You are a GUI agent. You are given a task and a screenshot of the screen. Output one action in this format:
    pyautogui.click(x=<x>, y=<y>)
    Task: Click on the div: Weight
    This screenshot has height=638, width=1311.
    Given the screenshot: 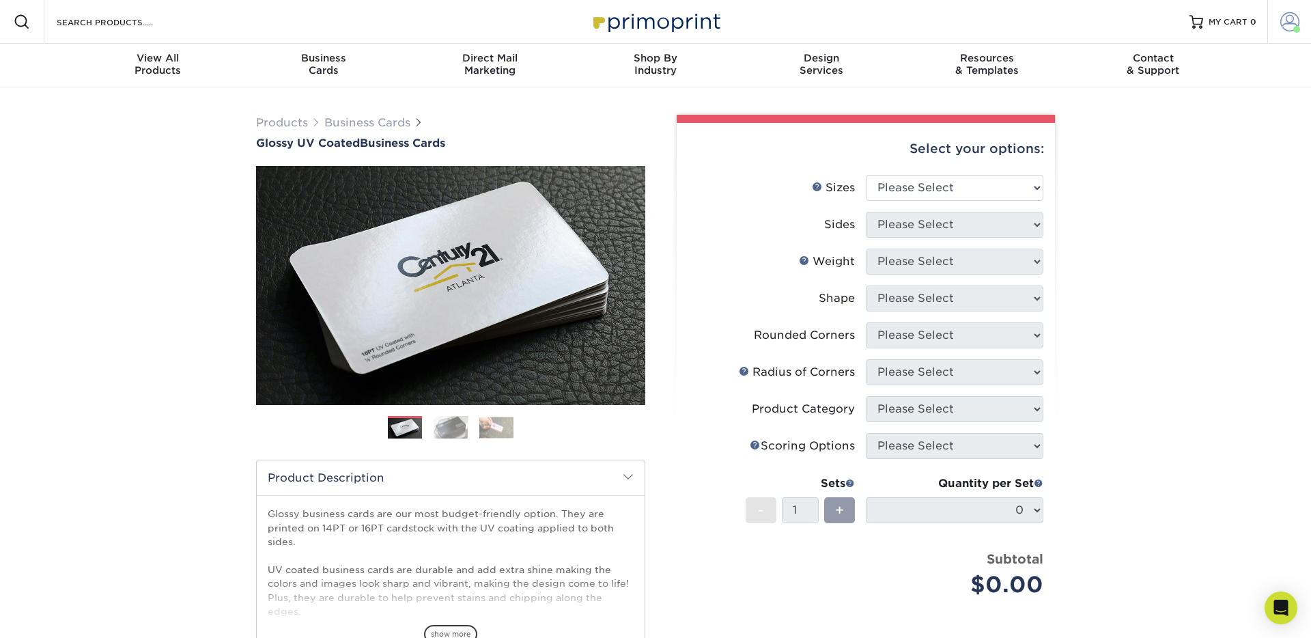 What is the action you would take?
    pyautogui.click(x=827, y=261)
    